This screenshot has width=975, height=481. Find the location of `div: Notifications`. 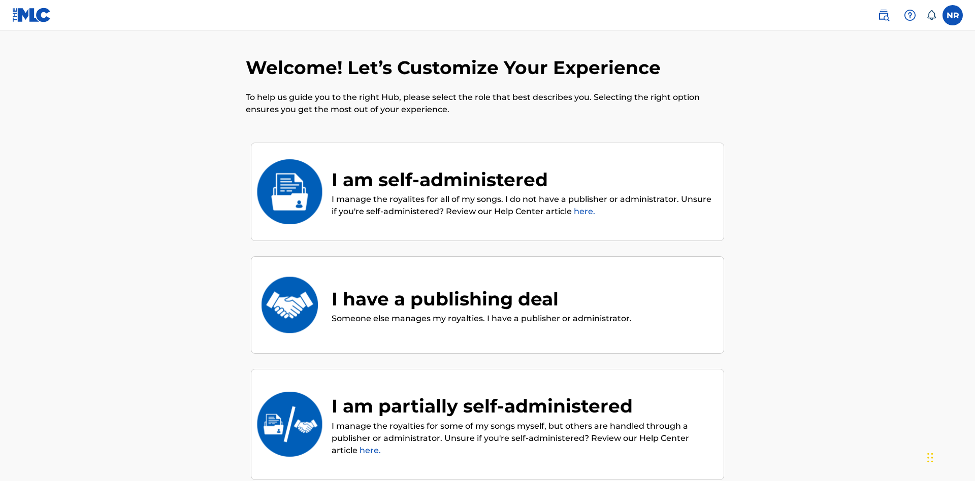

div: Notifications is located at coordinates (931, 15).